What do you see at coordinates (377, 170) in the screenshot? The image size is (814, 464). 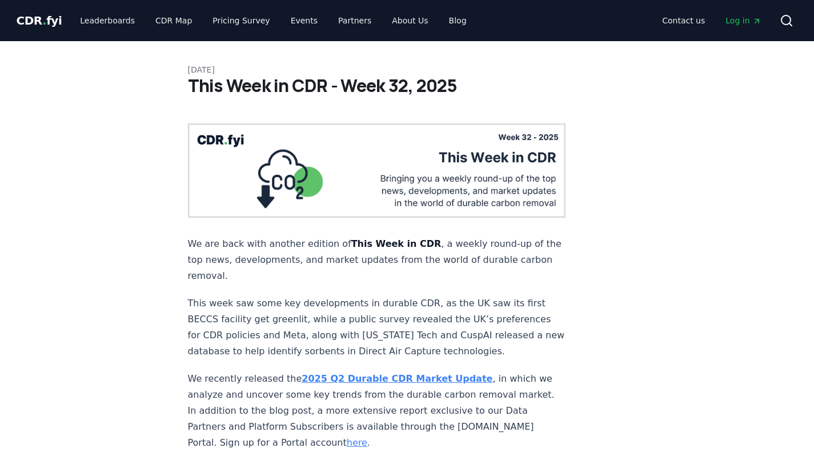 I see `img: blog post image` at bounding box center [377, 170].